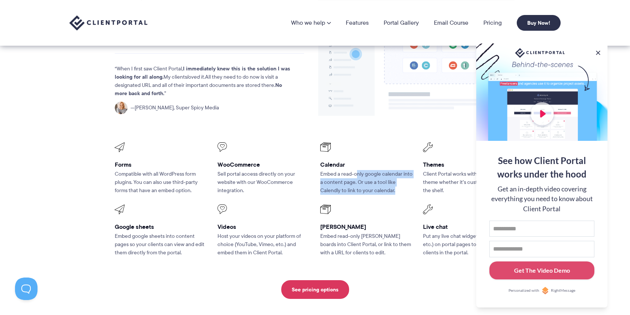 The width and height of the screenshot is (630, 315). What do you see at coordinates (315, 290) in the screenshot?
I see `a: See pricing options` at bounding box center [315, 290].